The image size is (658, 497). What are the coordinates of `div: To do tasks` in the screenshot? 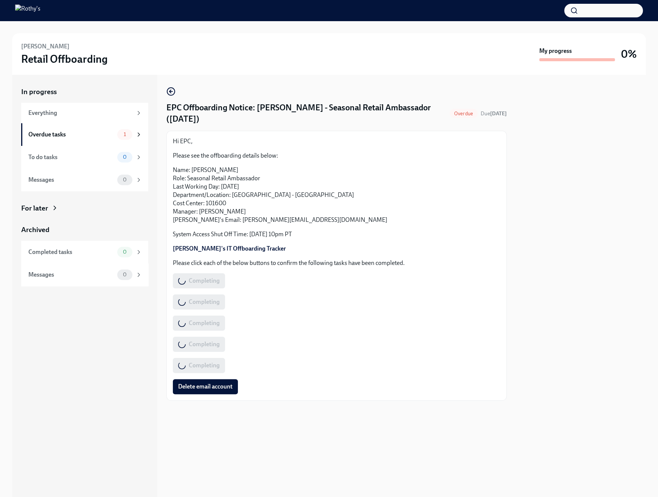 It's located at (71, 157).